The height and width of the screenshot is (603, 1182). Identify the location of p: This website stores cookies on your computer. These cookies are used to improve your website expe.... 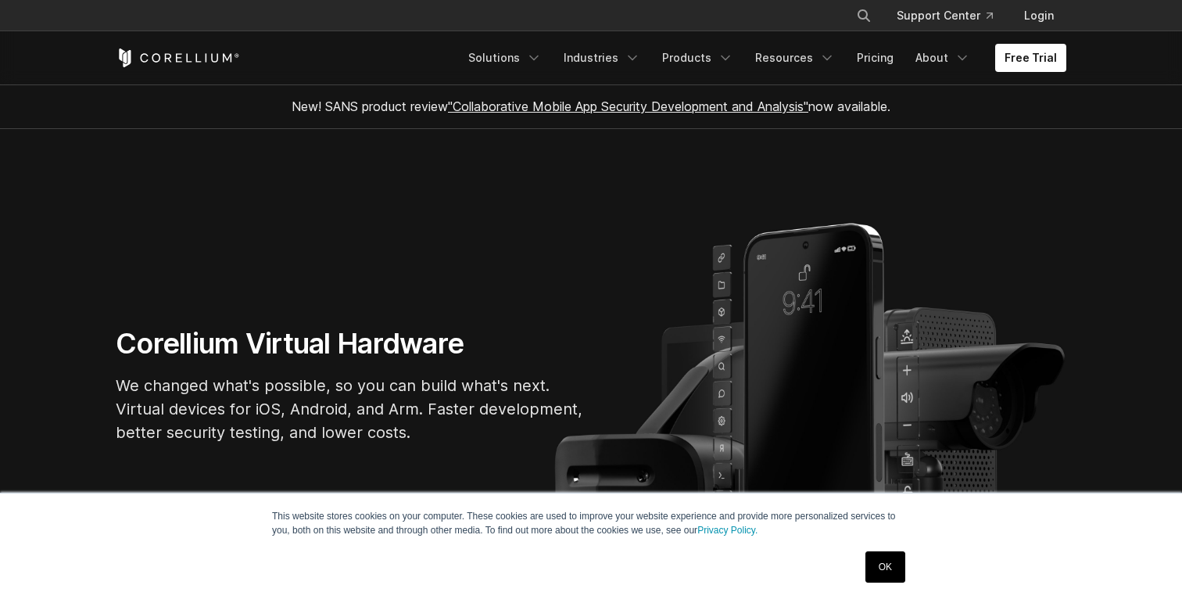
(591, 523).